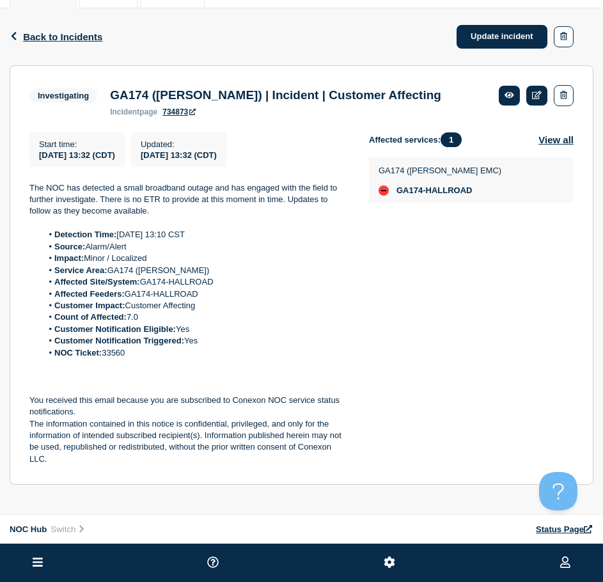 This screenshot has width=603, height=582. What do you see at coordinates (384, 191) in the screenshot?
I see `div: down` at bounding box center [384, 191].